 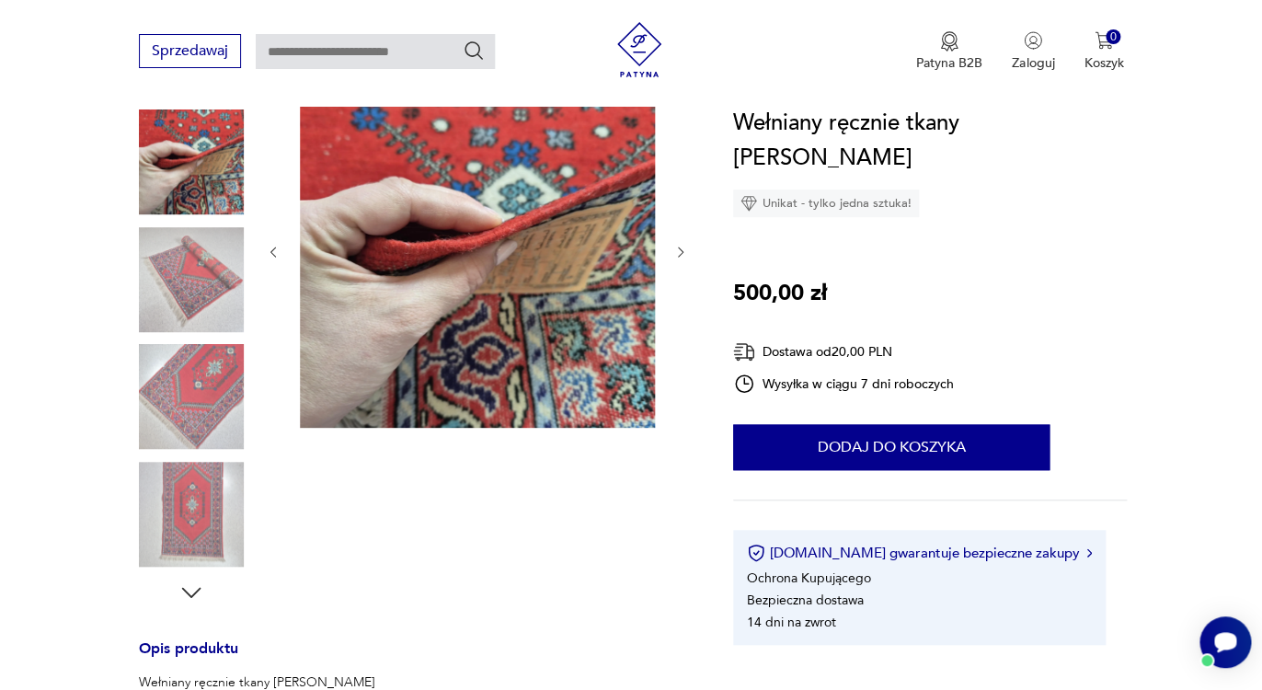 What do you see at coordinates (949, 52) in the screenshot?
I see `a: Ikona medaluPatyna B2B` at bounding box center [949, 52].